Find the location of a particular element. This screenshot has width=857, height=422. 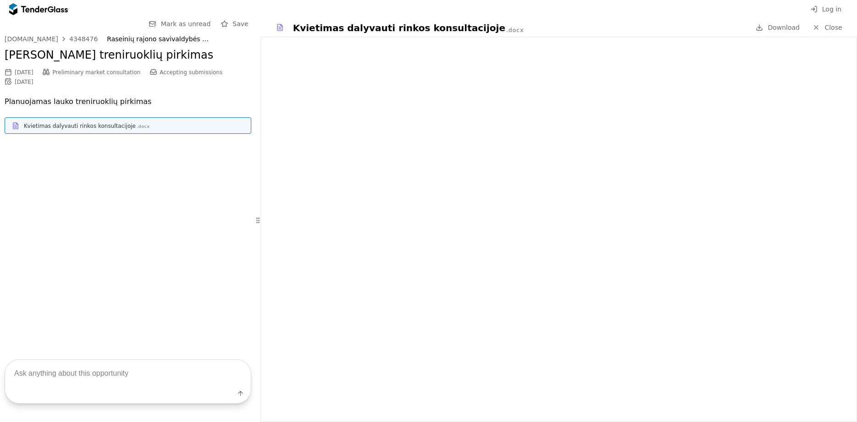

span: Accepting submissions is located at coordinates (191, 72).